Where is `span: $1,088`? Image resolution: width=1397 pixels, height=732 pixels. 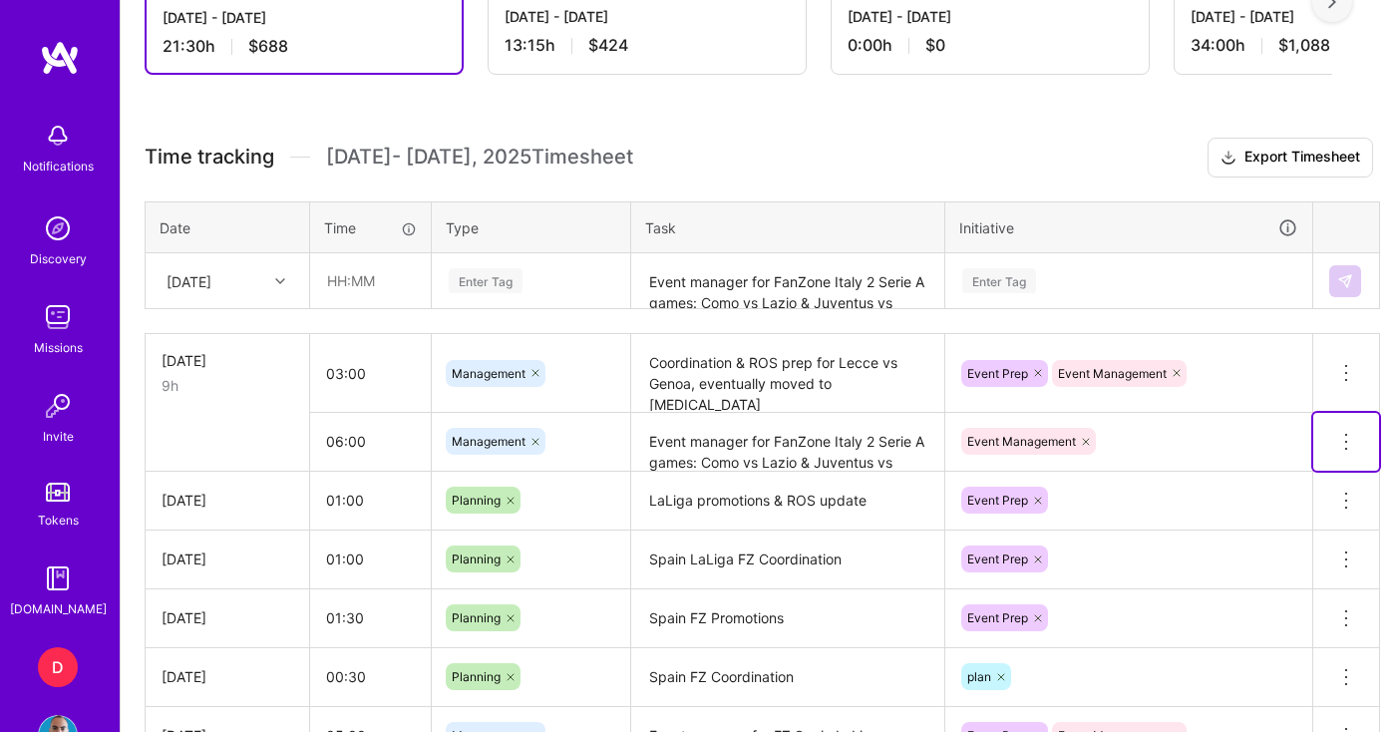
span: $1,088 is located at coordinates (1304, 45).